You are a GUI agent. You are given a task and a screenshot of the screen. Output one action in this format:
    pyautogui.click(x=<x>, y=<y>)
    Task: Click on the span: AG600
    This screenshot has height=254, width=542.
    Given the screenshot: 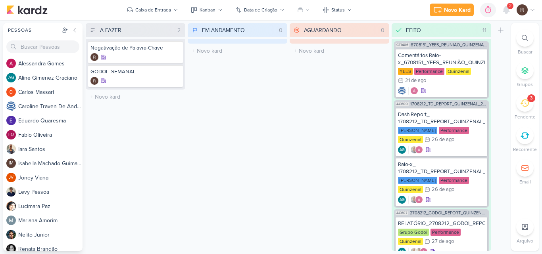 What is the action you would take?
    pyautogui.click(x=402, y=104)
    